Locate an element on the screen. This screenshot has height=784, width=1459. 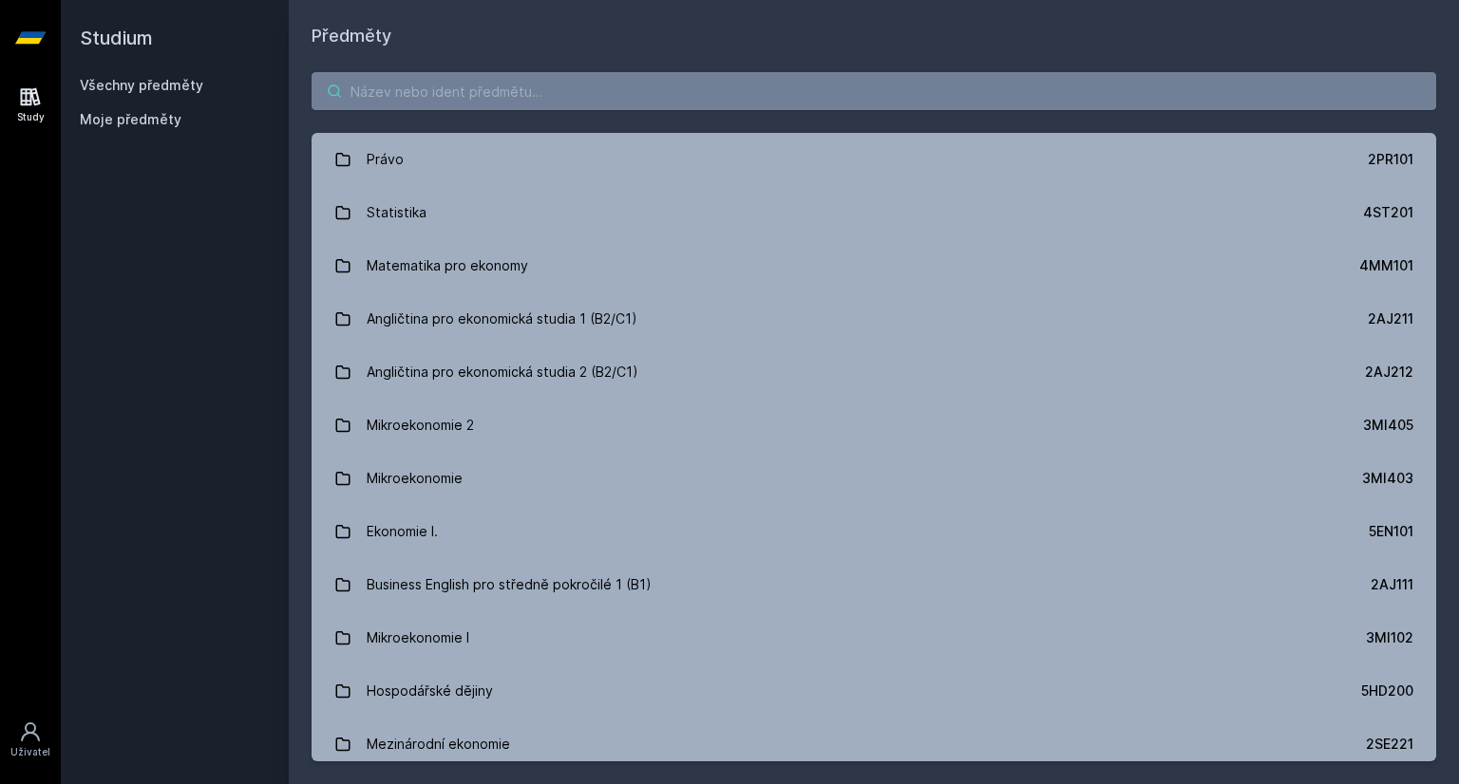
a: Statistika 4ST201 is located at coordinates (874, 213).